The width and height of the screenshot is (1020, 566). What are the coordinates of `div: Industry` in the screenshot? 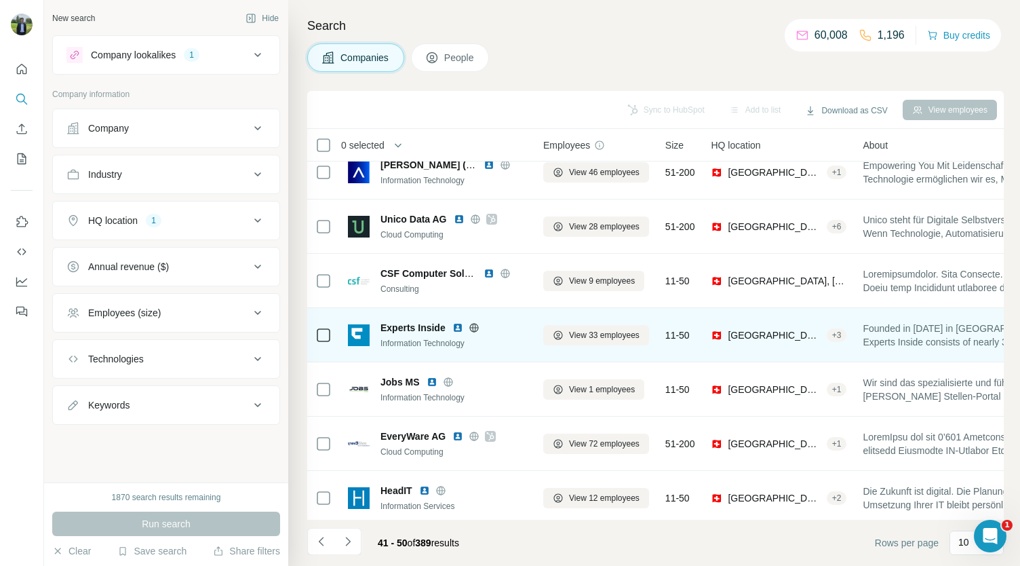 It's located at (105, 174).